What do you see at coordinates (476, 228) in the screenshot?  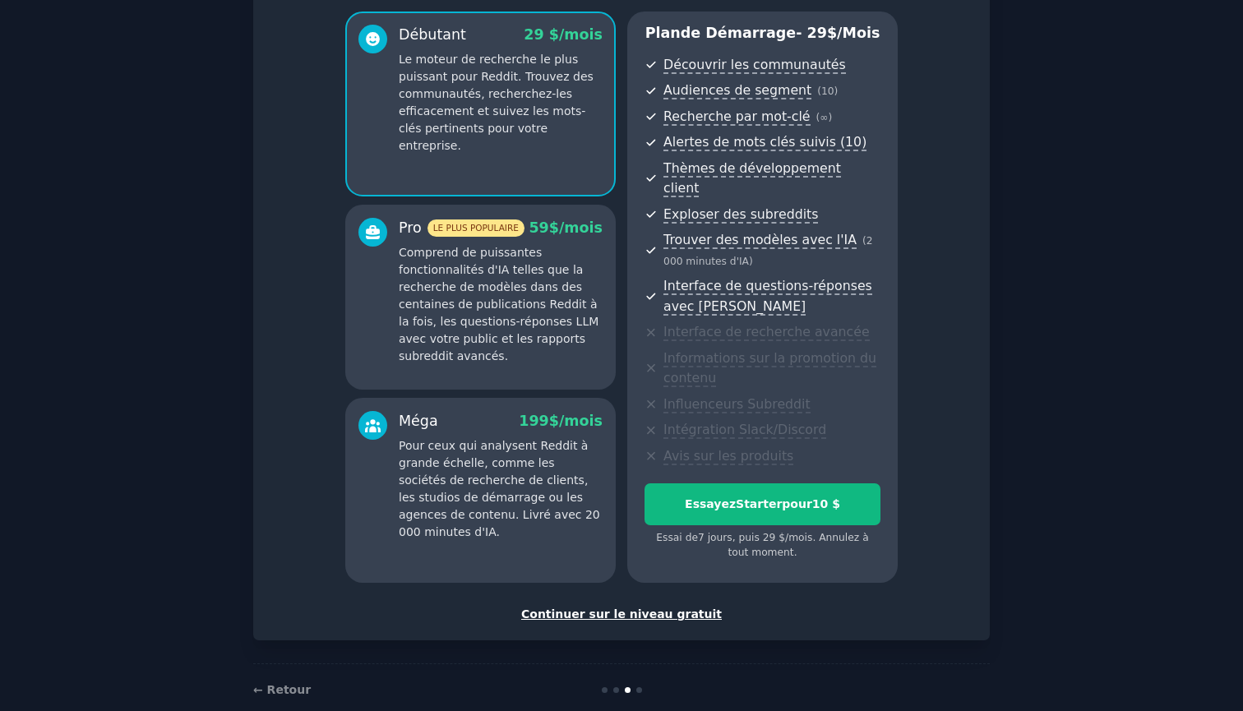 I see `span: LE PLUS POPULAIRE` at bounding box center [476, 228].